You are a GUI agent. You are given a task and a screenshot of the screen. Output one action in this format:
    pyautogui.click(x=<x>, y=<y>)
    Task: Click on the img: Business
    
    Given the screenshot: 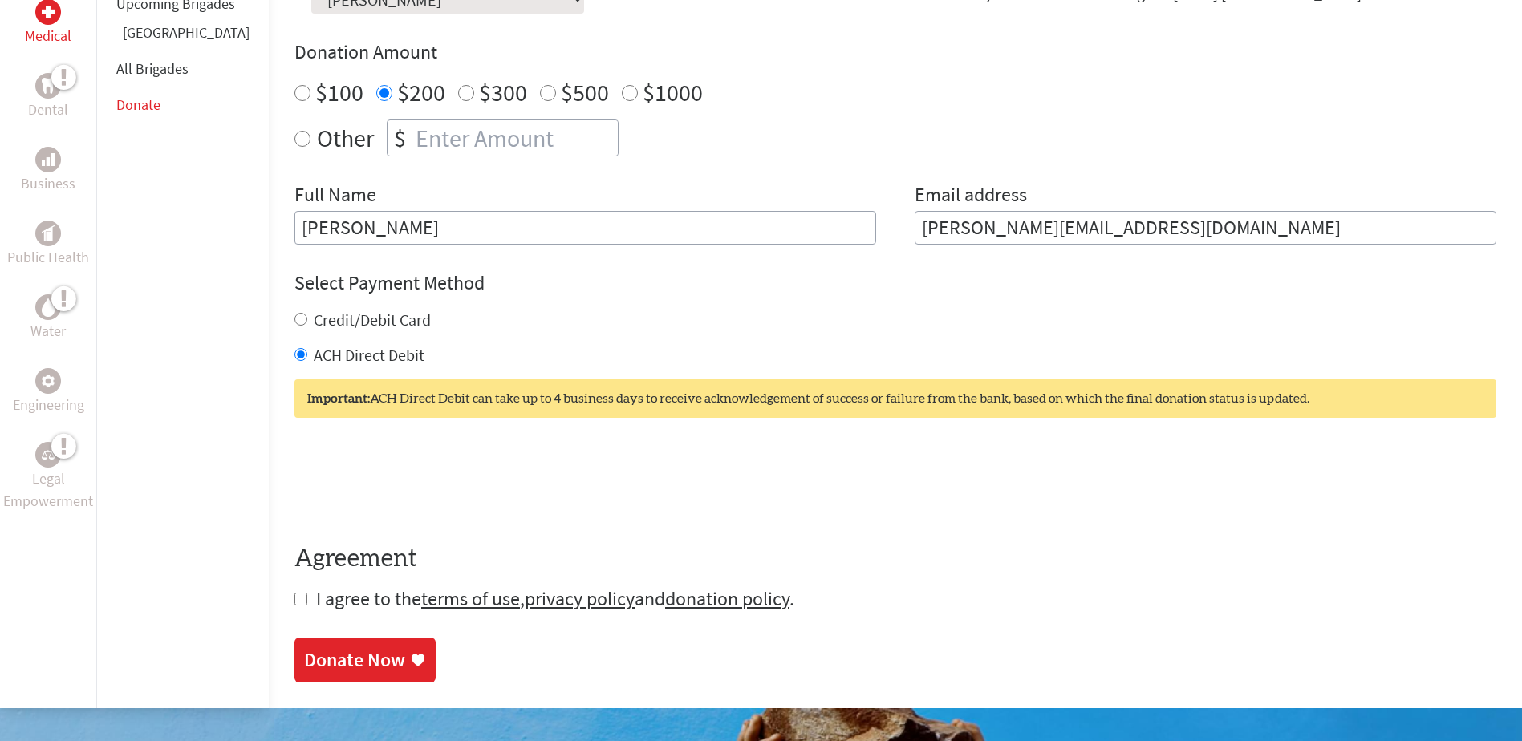 What is the action you would take?
    pyautogui.click(x=48, y=160)
    